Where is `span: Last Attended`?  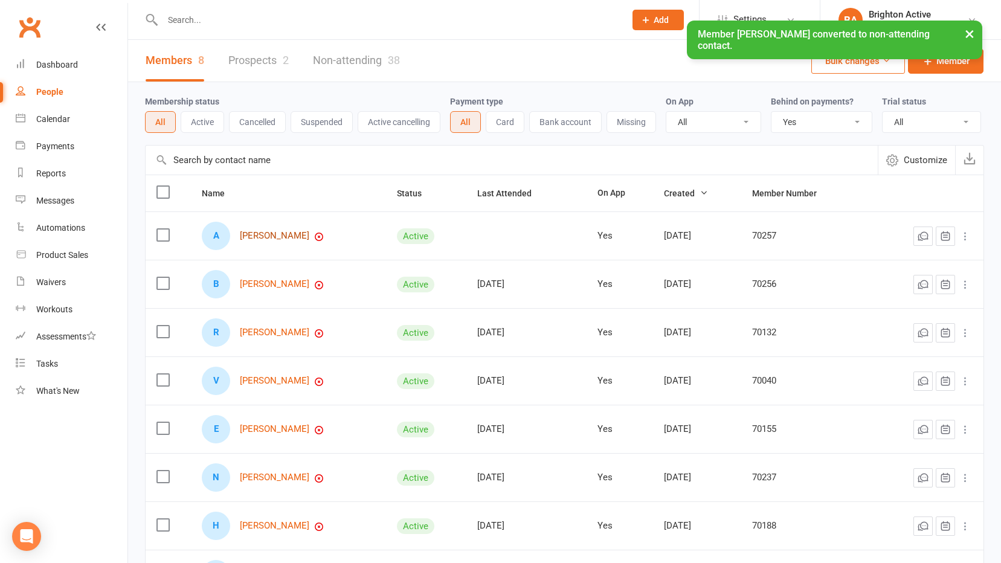
span: Last Attended is located at coordinates (511, 193).